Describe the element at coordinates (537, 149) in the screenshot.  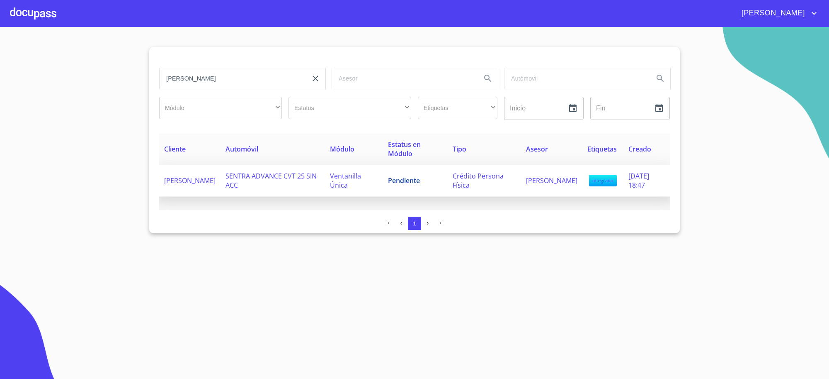
I see `span: Asesor` at that location.